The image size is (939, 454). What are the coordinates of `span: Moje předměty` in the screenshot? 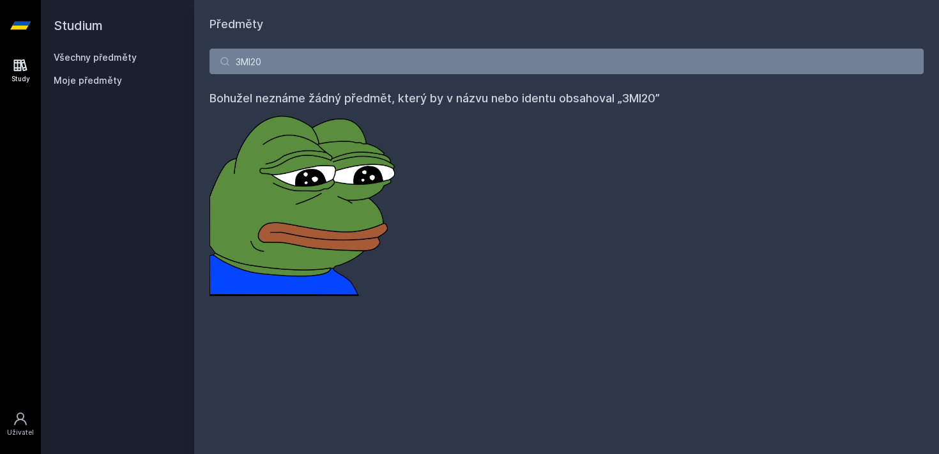 It's located at (88, 81).